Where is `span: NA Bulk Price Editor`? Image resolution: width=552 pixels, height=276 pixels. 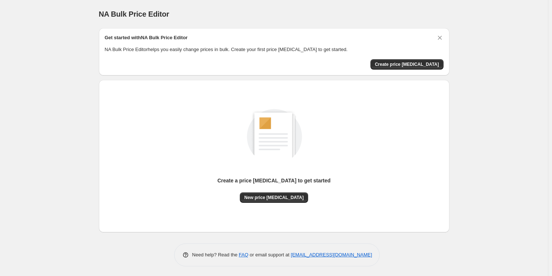
span: NA Bulk Price Editor is located at coordinates (134, 14).